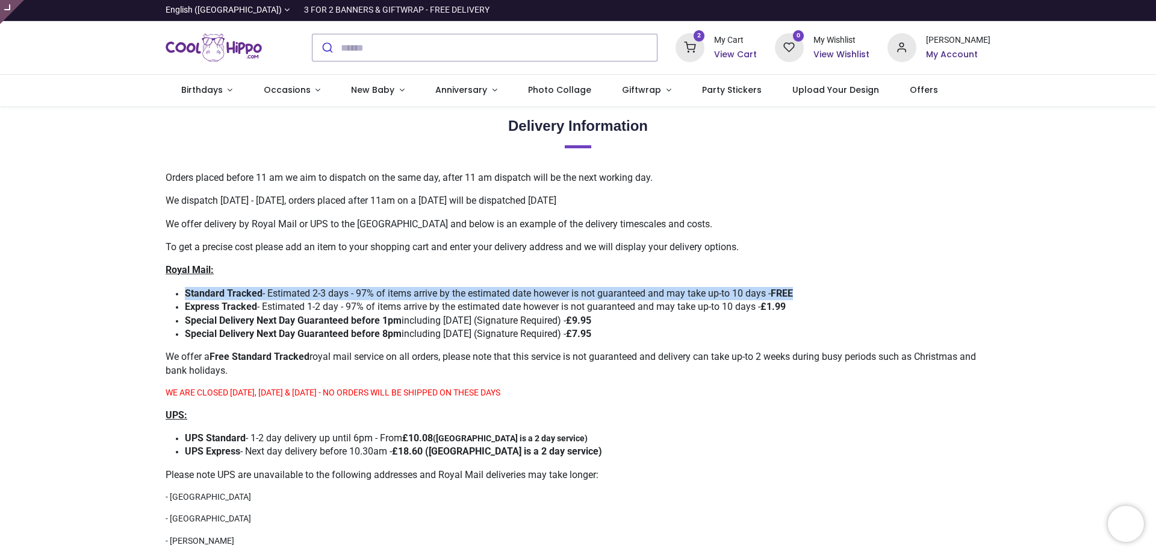  Describe the element at coordinates (397, 10) in the screenshot. I see `div: 3 FOR 2 BANNERS & GIFTWRAP - FREE DELIVERY` at that location.